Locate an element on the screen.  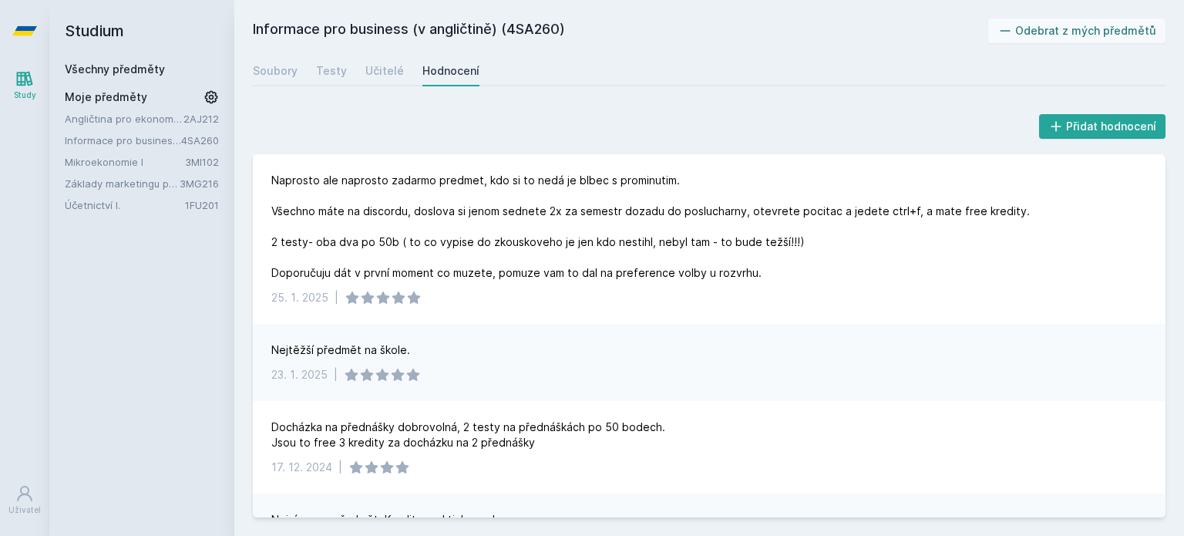
div: 17. 12. 2024 is located at coordinates (301, 467).